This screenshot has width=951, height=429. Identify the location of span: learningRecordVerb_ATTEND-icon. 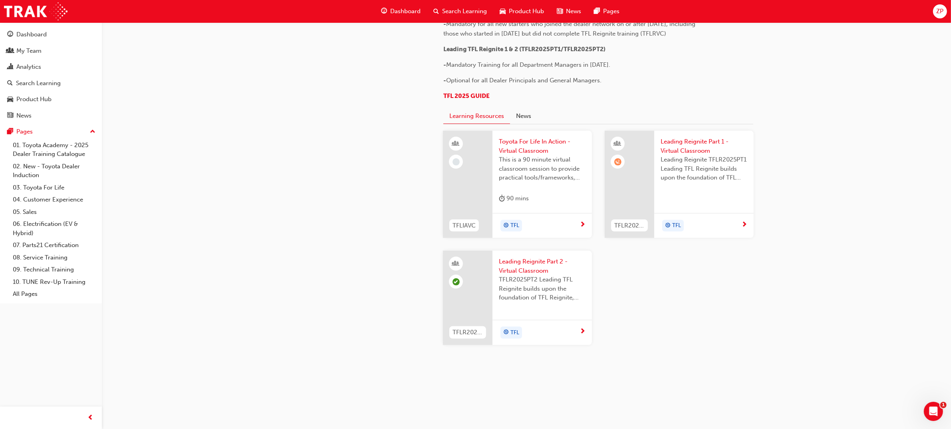
(456, 282).